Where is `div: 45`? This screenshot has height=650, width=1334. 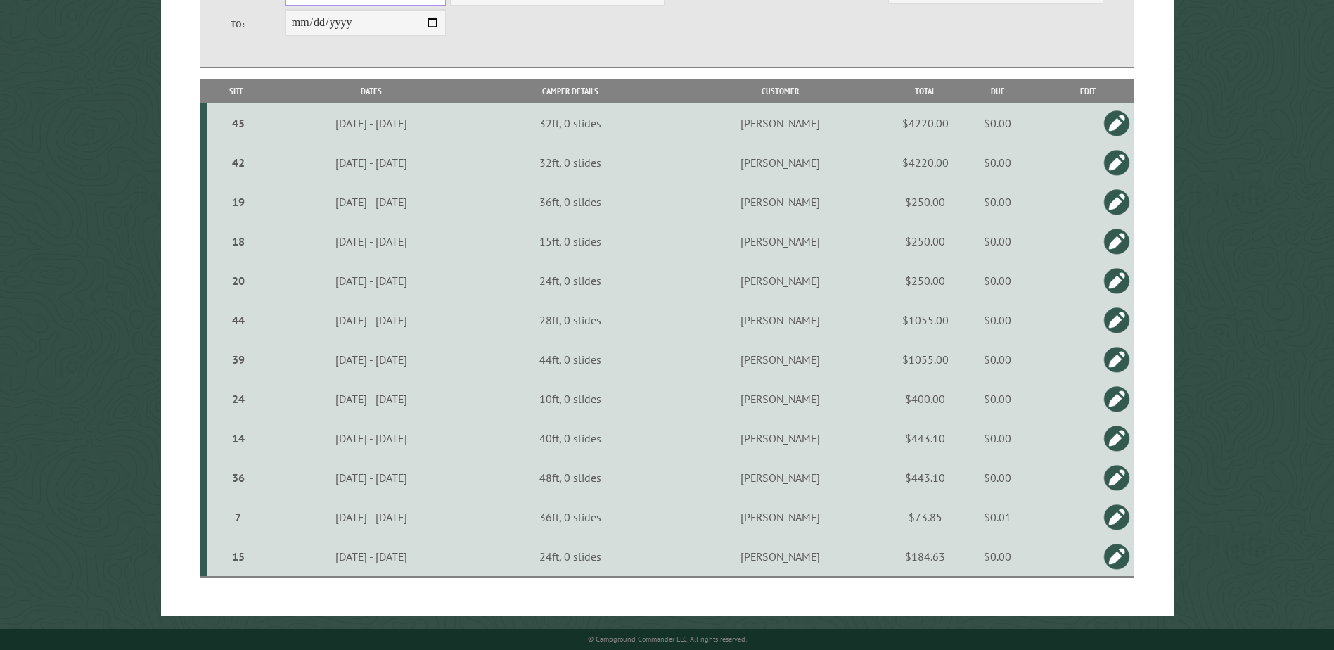 div: 45 is located at coordinates (238, 123).